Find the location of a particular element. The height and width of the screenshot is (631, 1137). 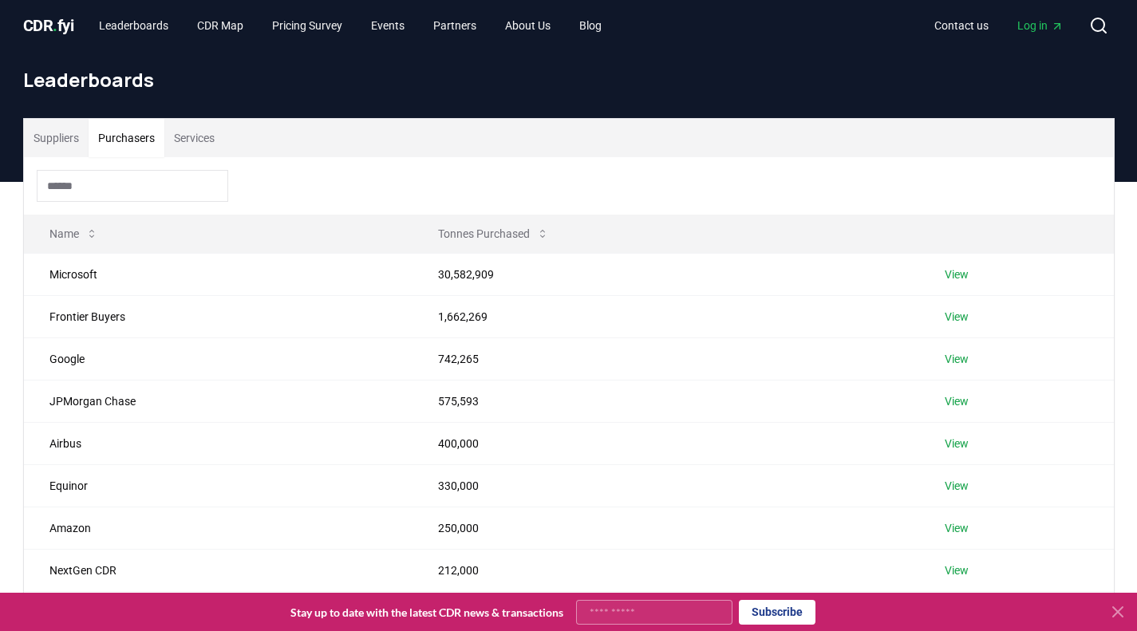

h1: Leaderboards is located at coordinates (569, 80).